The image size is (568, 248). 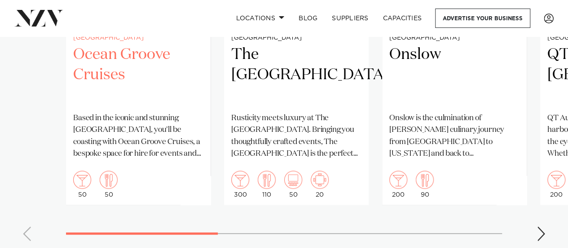 I want to click on div: 110, so click(x=267, y=184).